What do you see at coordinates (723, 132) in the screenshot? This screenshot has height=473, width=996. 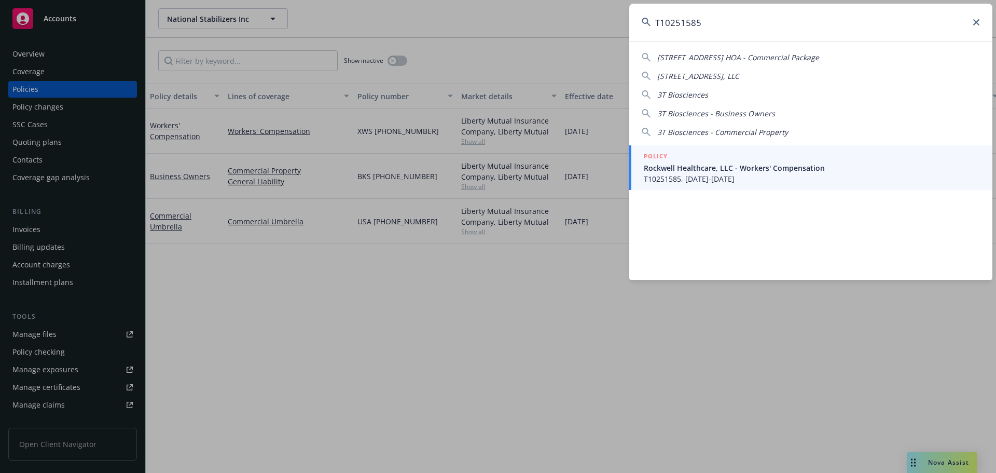 I see `span: 3T Biosciences - Commercial Property` at bounding box center [723, 132].